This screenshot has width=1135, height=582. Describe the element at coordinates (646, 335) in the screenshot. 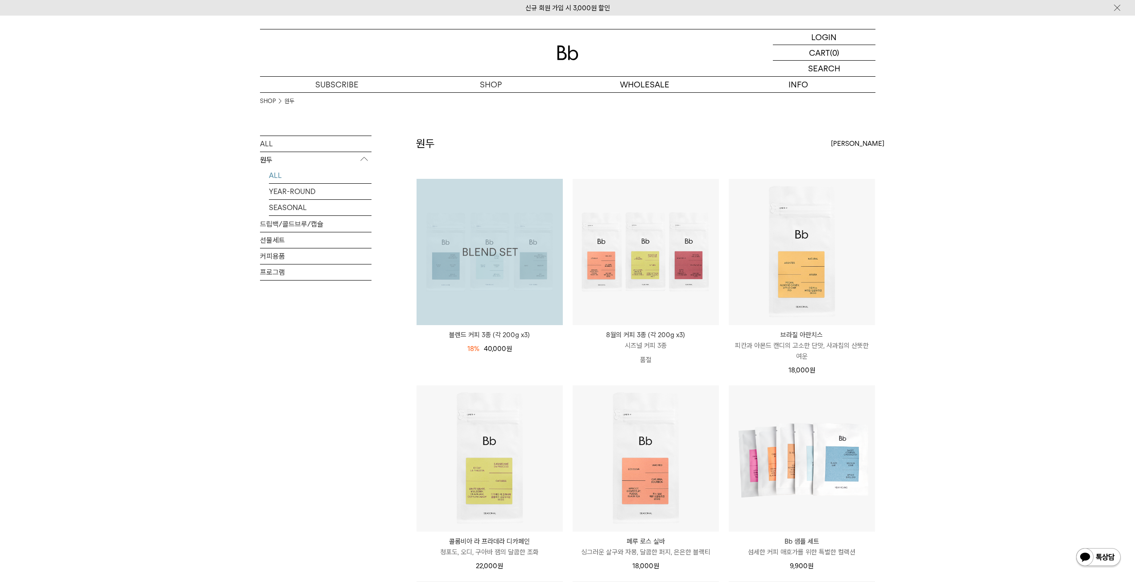

I see `p: 8월의 커피 3종 (각 200g x3)` at that location.